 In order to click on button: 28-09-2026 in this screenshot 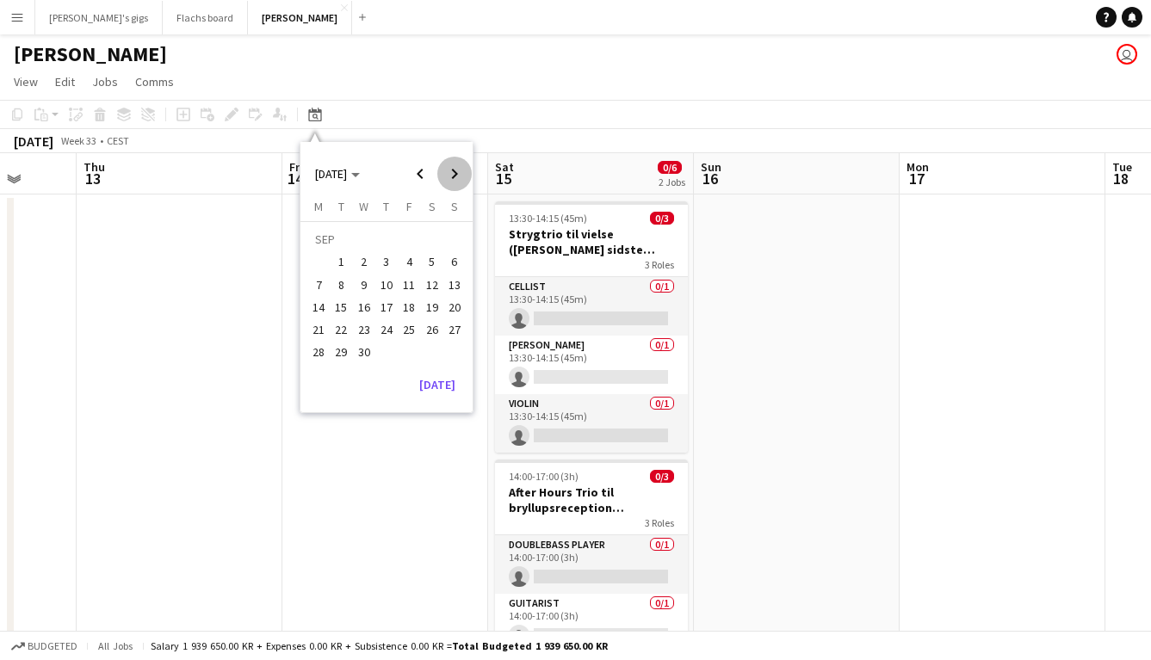, I will do `click(318, 352)`.